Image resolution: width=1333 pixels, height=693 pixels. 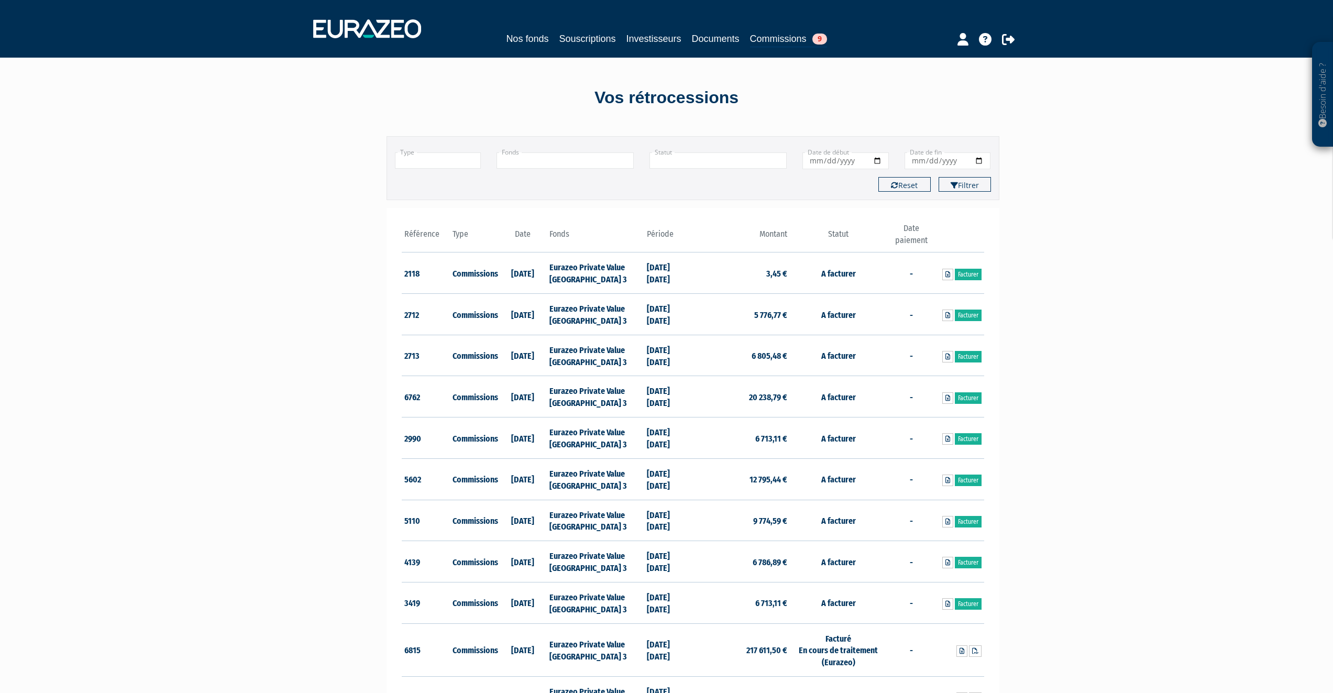 I want to click on td: 6 786,89 €, so click(x=741, y=561).